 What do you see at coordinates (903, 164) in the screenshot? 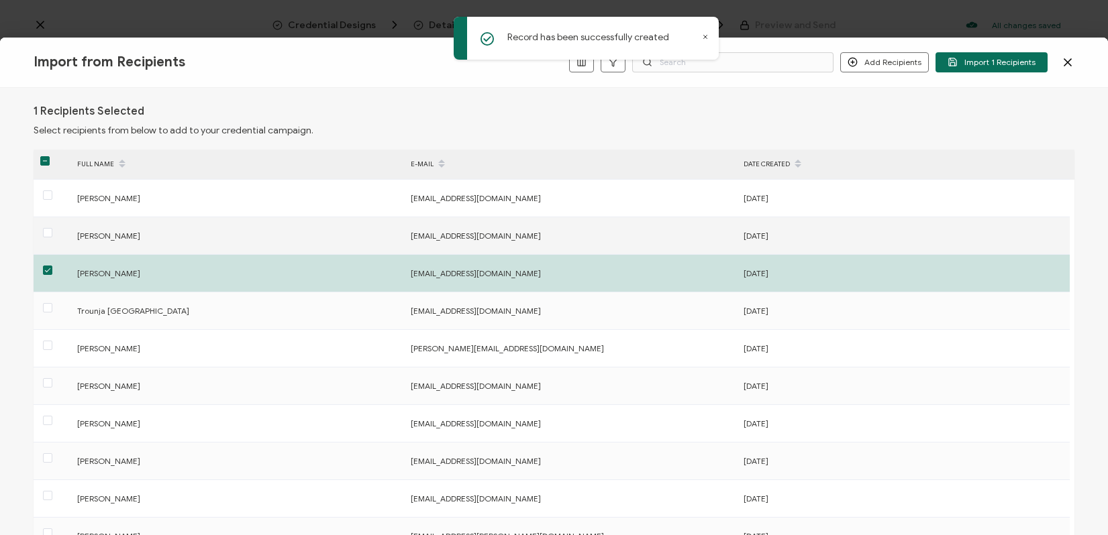
I see `div: DATE CREATED` at bounding box center [903, 164].